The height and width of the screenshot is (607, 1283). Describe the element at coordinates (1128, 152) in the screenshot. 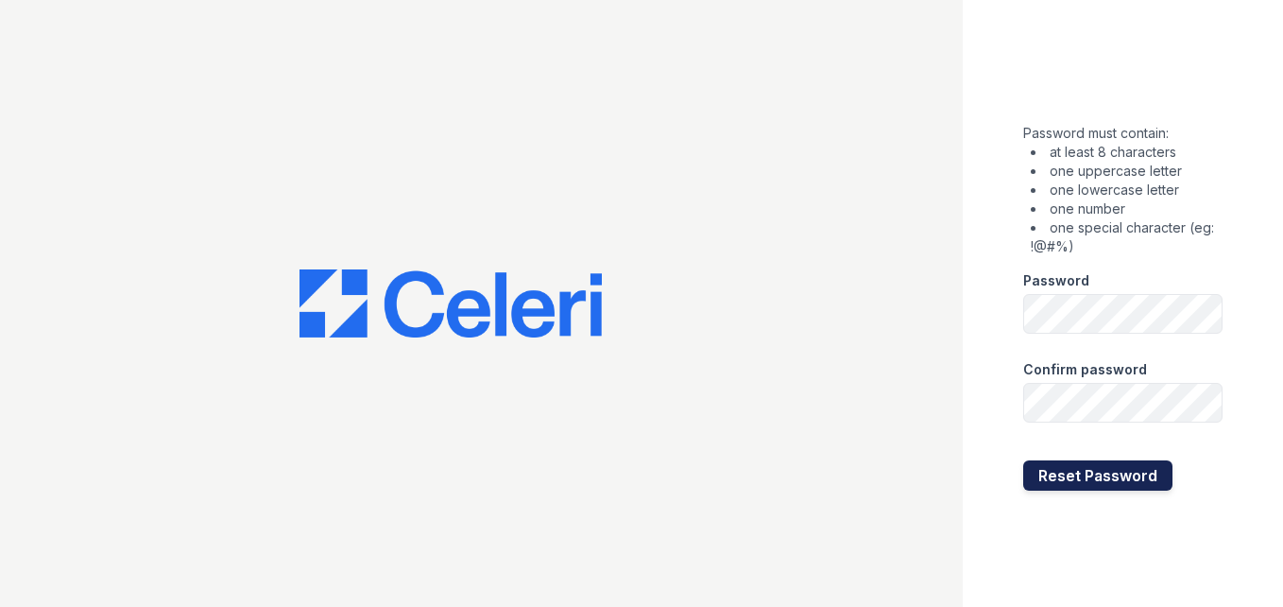

I see `li: at least 8 characters` at that location.